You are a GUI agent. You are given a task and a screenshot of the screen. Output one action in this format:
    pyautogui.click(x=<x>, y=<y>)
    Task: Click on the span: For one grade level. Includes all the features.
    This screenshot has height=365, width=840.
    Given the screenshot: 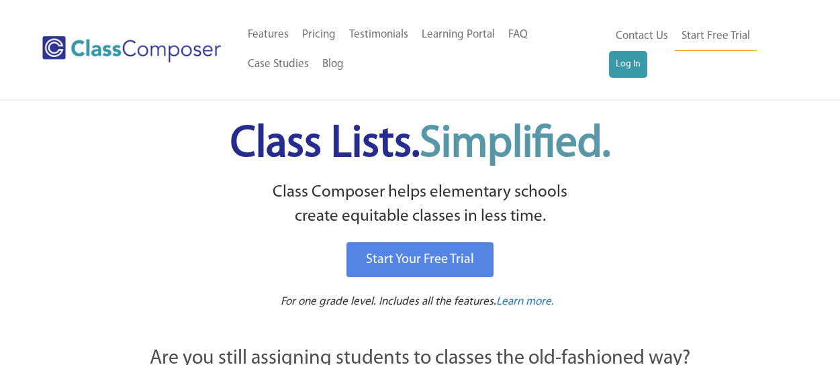 What is the action you would take?
    pyautogui.click(x=388, y=302)
    